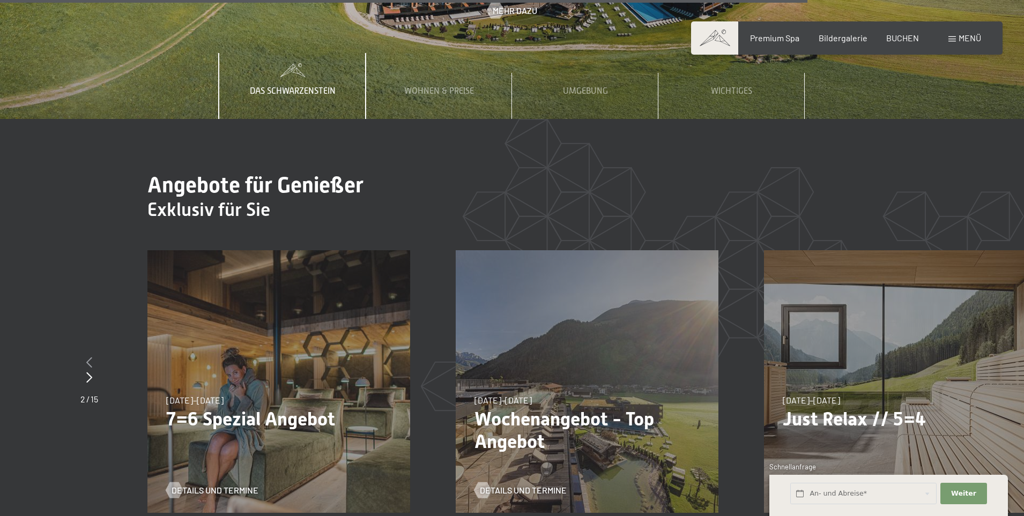  I want to click on span: Wichtiges, so click(731, 91).